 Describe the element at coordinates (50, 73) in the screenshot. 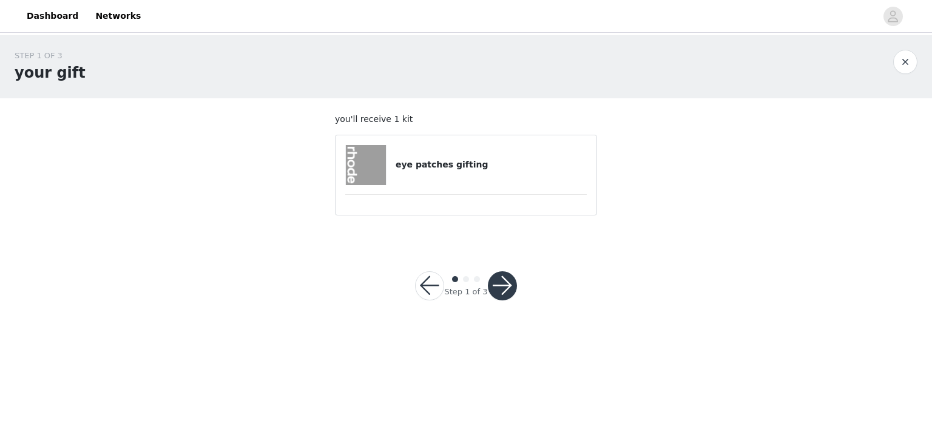

I see `h1: your gift` at that location.